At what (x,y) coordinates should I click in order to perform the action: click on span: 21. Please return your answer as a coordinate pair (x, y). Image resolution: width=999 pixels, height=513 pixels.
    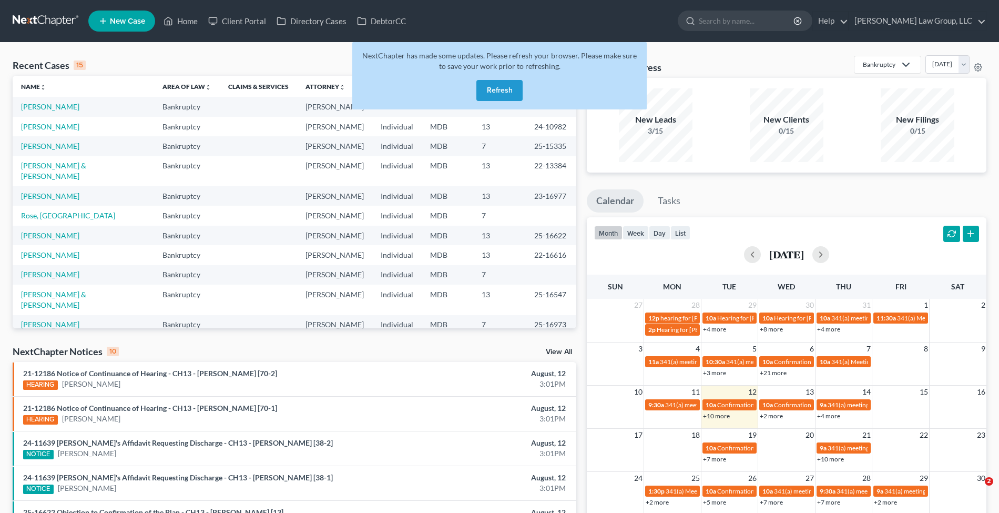
    Looking at the image, I should click on (866, 435).